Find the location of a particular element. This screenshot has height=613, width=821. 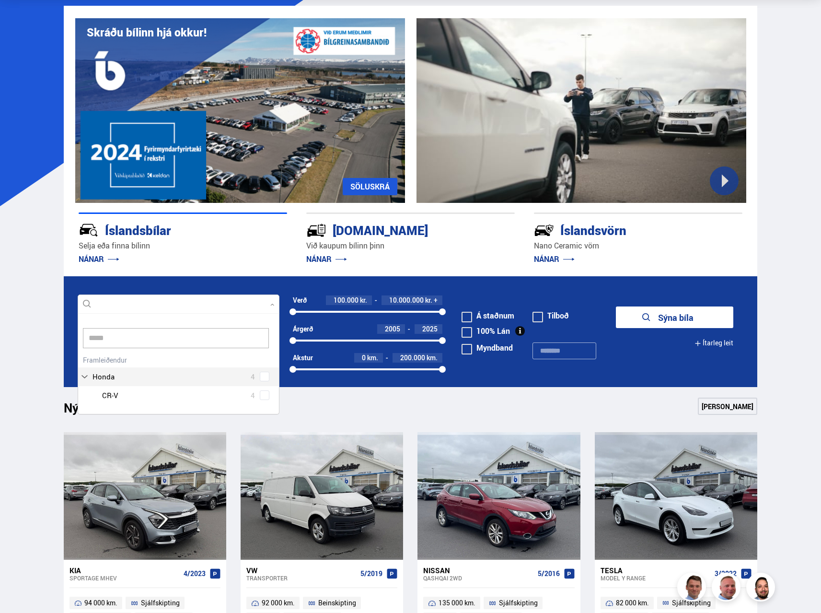

div: Transporter is located at coordinates (302, 578).